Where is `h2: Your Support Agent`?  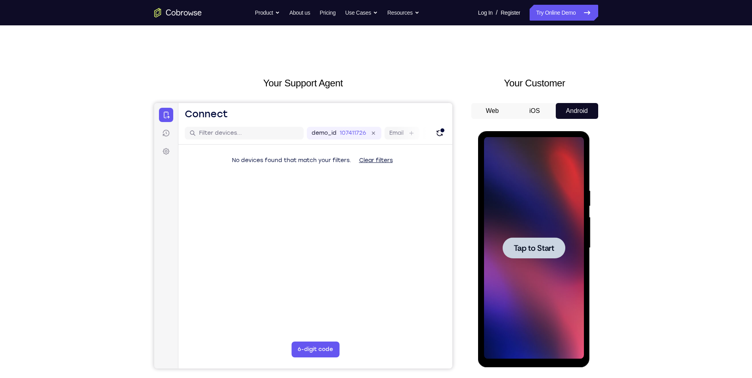
h2: Your Support Agent is located at coordinates (303, 83).